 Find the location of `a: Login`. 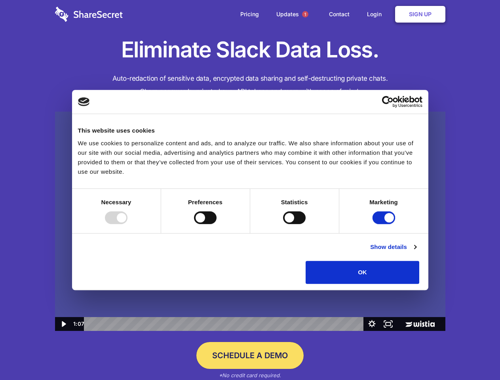

a: Login is located at coordinates (376, 14).